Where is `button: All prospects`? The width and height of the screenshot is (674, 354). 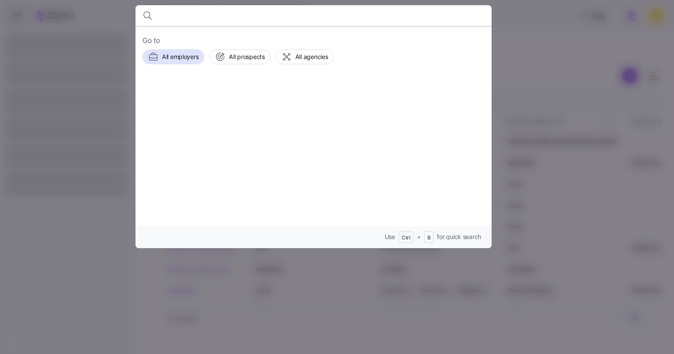
button: All prospects is located at coordinates (240, 57).